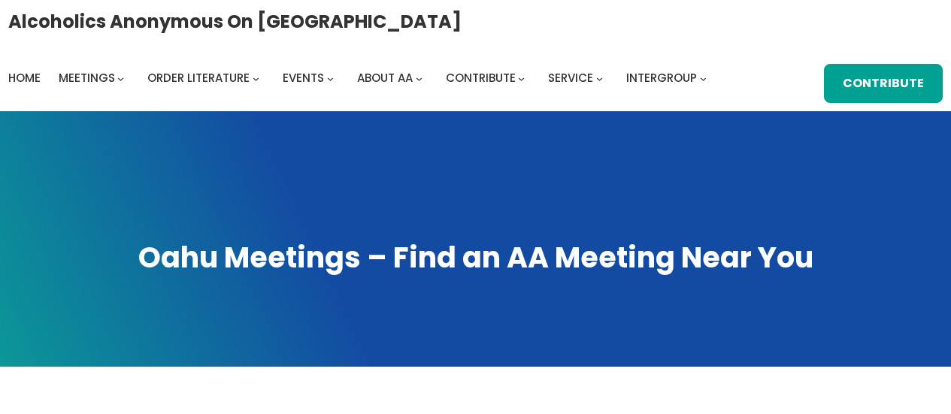 The image size is (951, 414). Describe the element at coordinates (330, 77) in the screenshot. I see `button: Events submenu` at that location.